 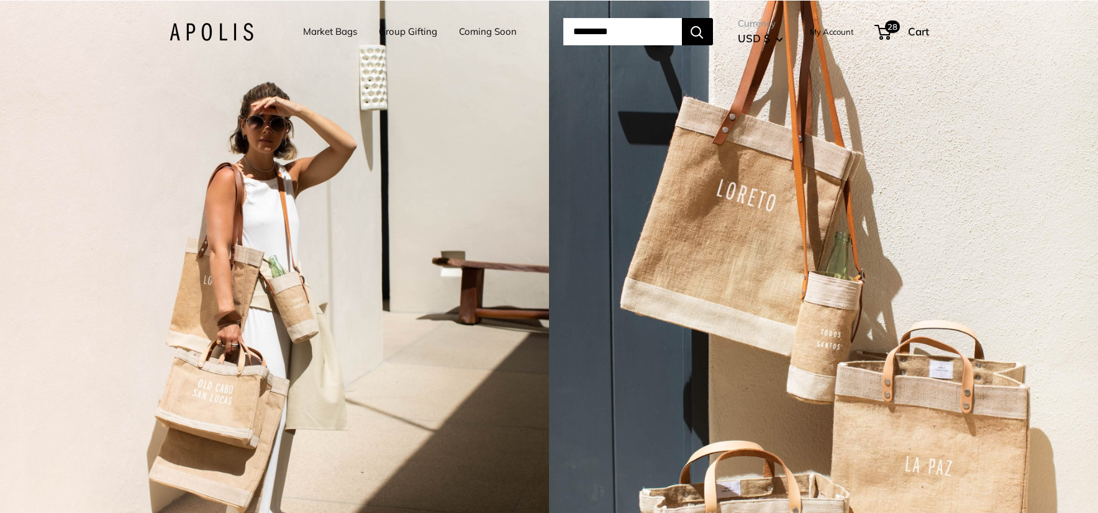 I want to click on button: Search, so click(x=698, y=32).